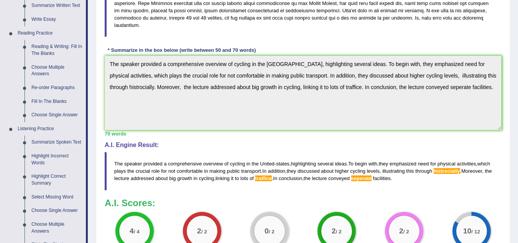 The height and width of the screenshot is (243, 518). I want to click on div: * Summarize in the box below (write between 50 and 70 words), so click(182, 50).